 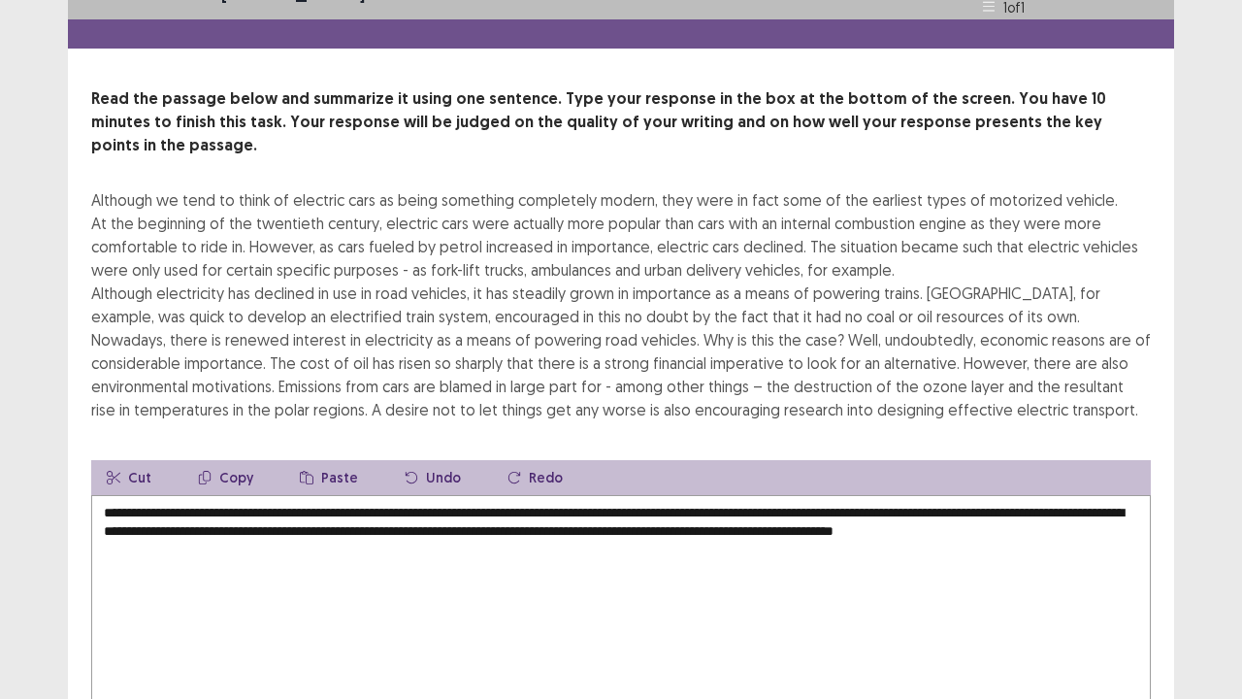 What do you see at coordinates (621, 122) in the screenshot?
I see `p: Read the passage below and summarize it using one sentence. Type your response in the box at the ...` at bounding box center [621, 122].